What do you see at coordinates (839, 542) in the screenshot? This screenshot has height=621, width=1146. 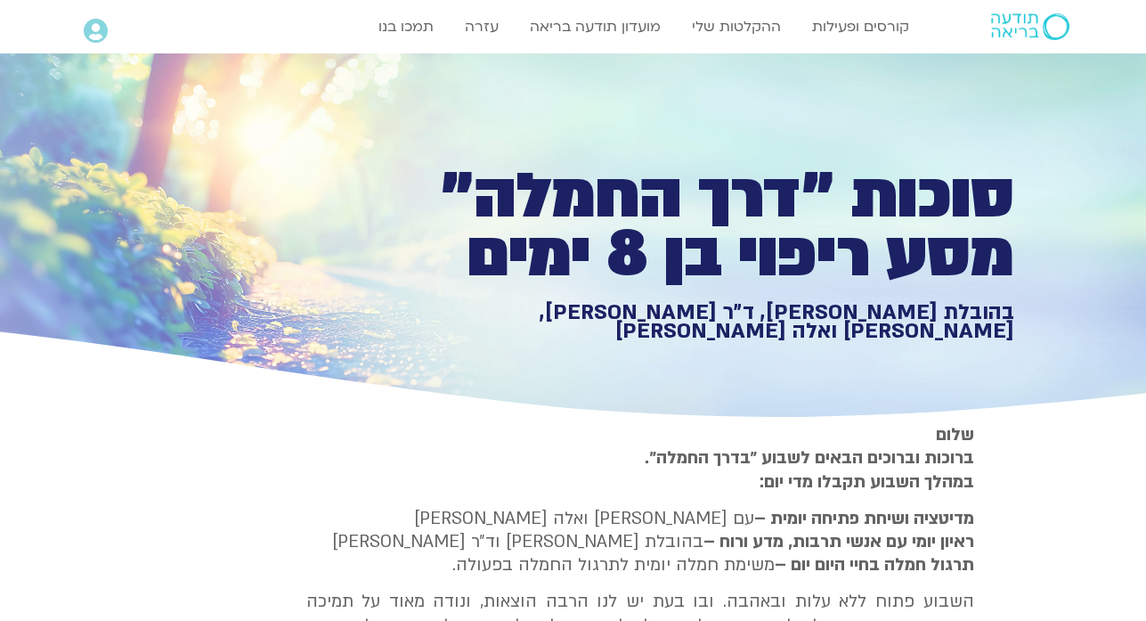 I see `b: ראיון יומי עם אנשי תרבות, מדע ורוח –` at bounding box center [839, 542].